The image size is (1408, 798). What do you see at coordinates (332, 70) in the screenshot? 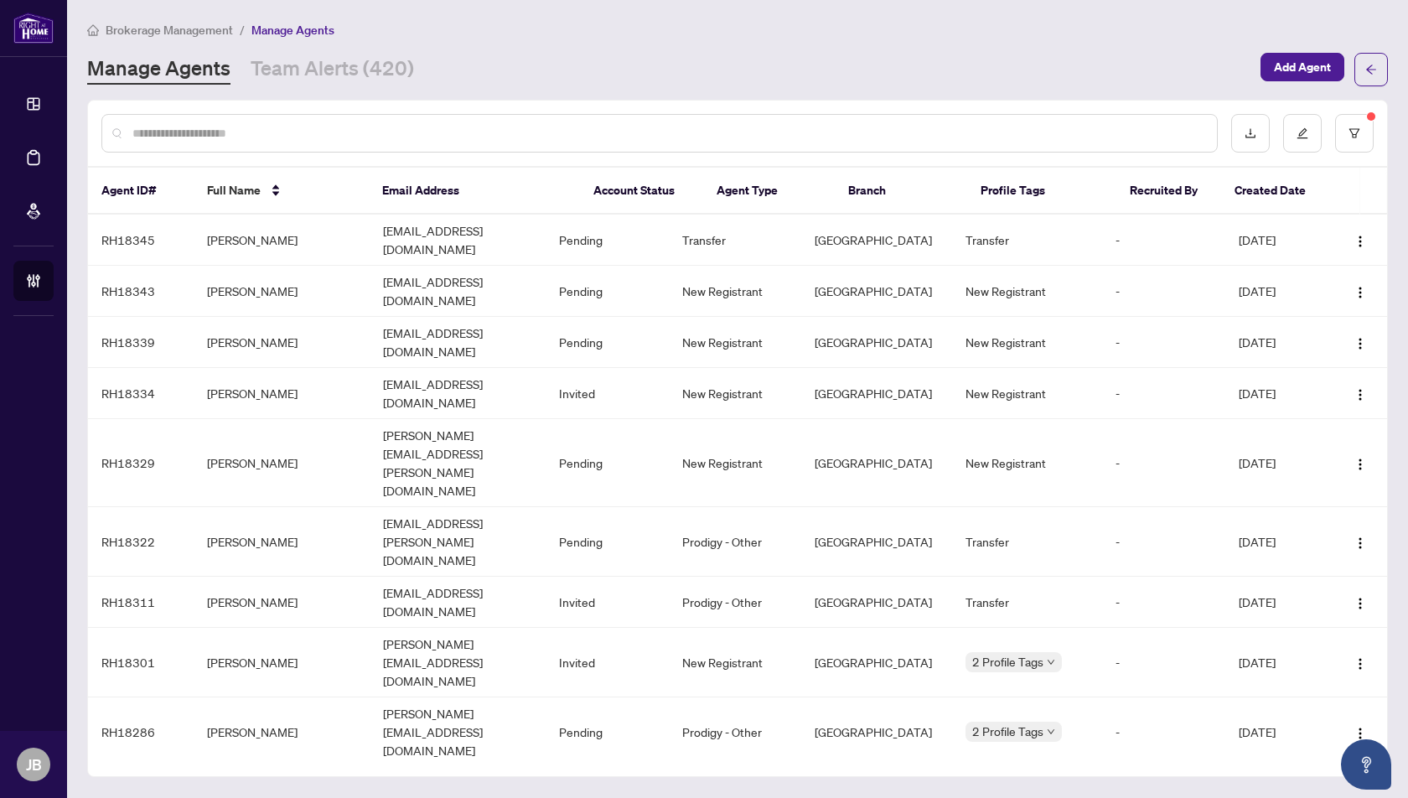
I see `a: Team Alerts (420)` at bounding box center [332, 70].